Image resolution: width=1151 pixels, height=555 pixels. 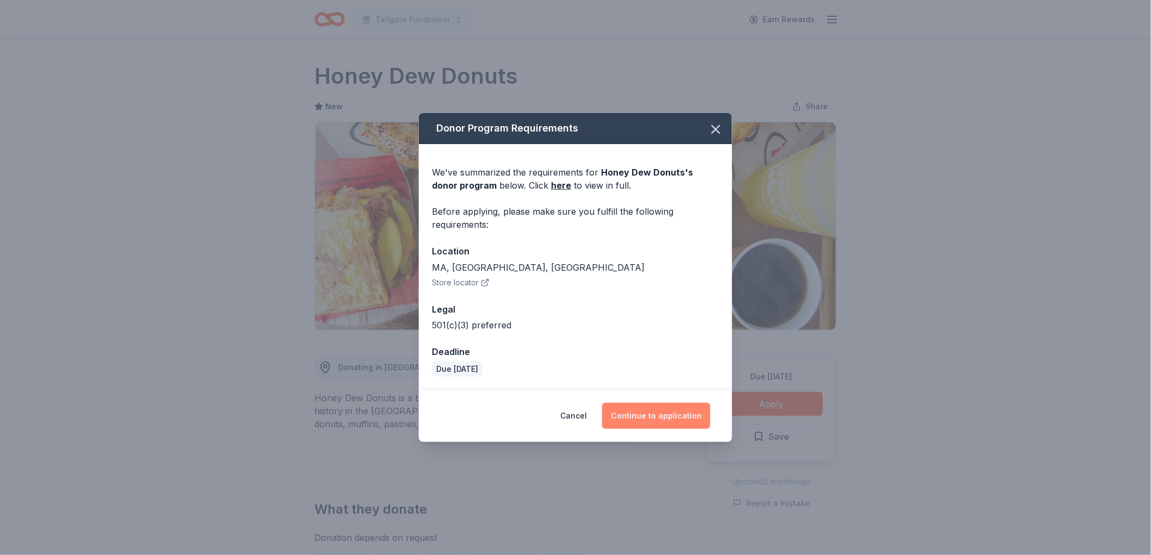 I want to click on div: 501(c)(3) preferred, so click(x=575, y=325).